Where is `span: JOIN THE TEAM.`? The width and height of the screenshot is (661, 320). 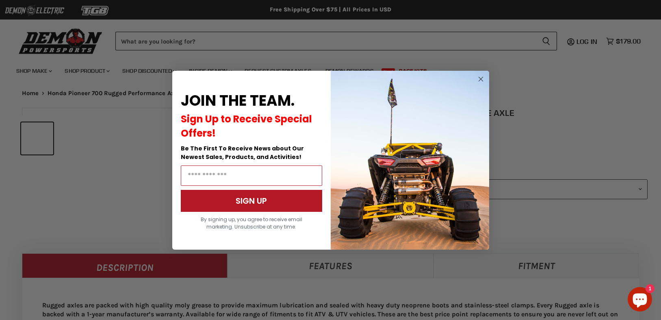
span: JOIN THE TEAM. is located at coordinates (238, 100).